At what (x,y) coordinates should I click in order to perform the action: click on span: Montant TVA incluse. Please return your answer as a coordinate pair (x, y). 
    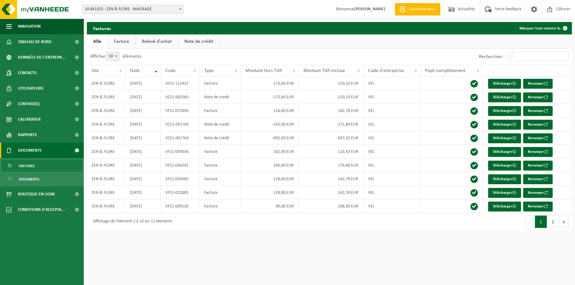
    Looking at the image, I should click on (324, 71).